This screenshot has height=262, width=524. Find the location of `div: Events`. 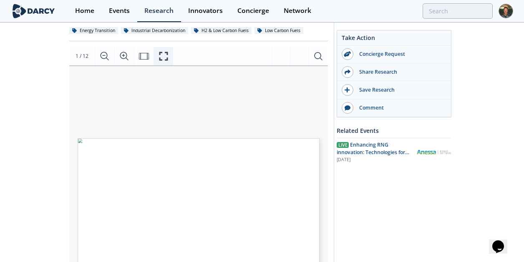

div: Events is located at coordinates (119, 11).